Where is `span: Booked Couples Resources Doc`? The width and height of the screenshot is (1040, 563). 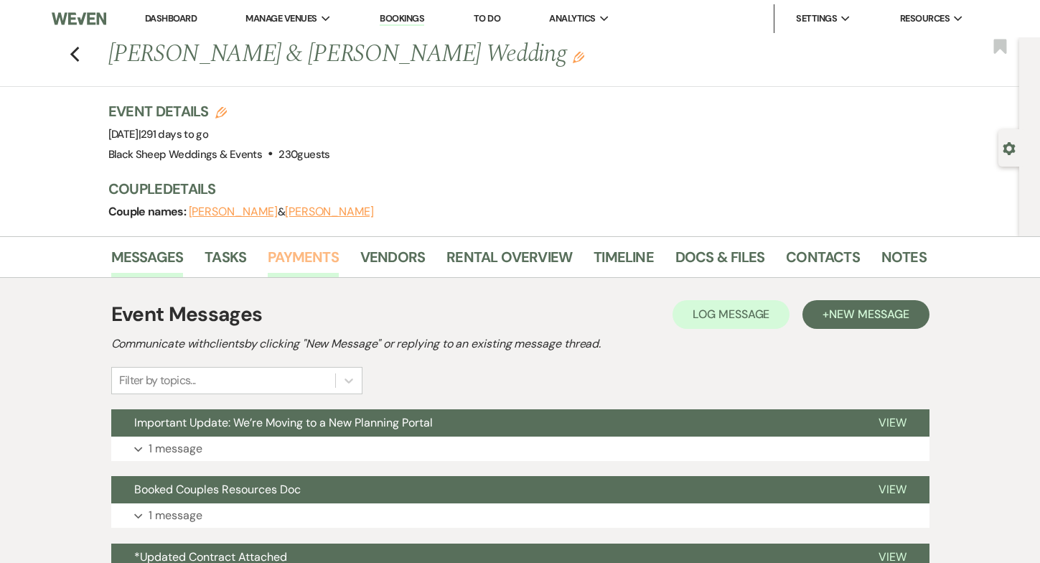
span: Booked Couples Resources Doc is located at coordinates (217, 489).